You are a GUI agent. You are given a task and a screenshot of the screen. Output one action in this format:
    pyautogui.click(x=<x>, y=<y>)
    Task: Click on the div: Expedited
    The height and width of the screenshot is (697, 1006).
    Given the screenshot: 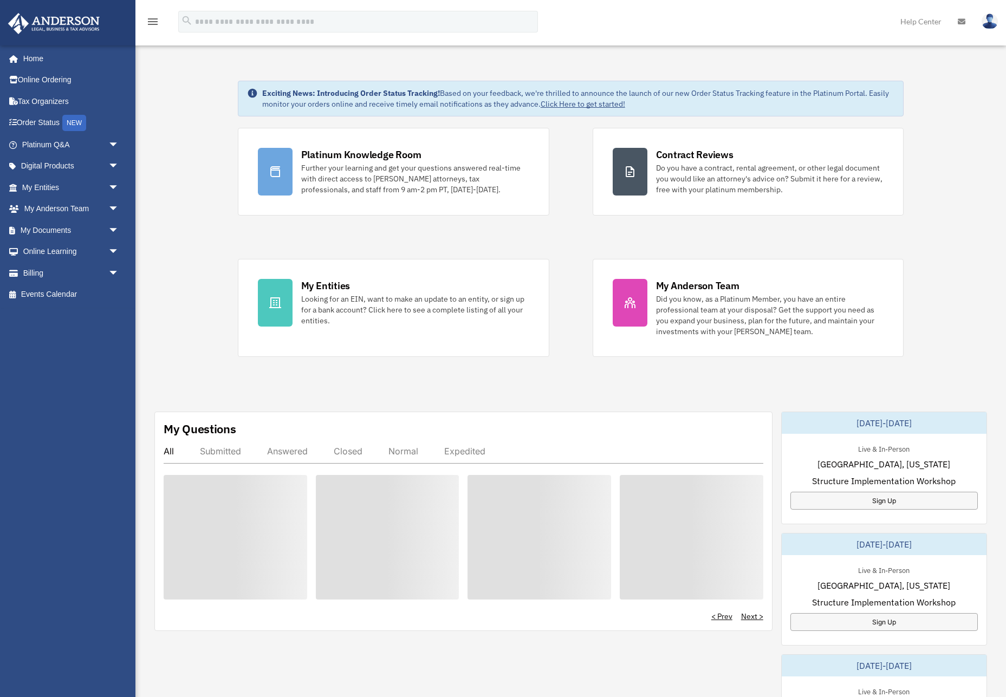 What is the action you would take?
    pyautogui.click(x=465, y=451)
    